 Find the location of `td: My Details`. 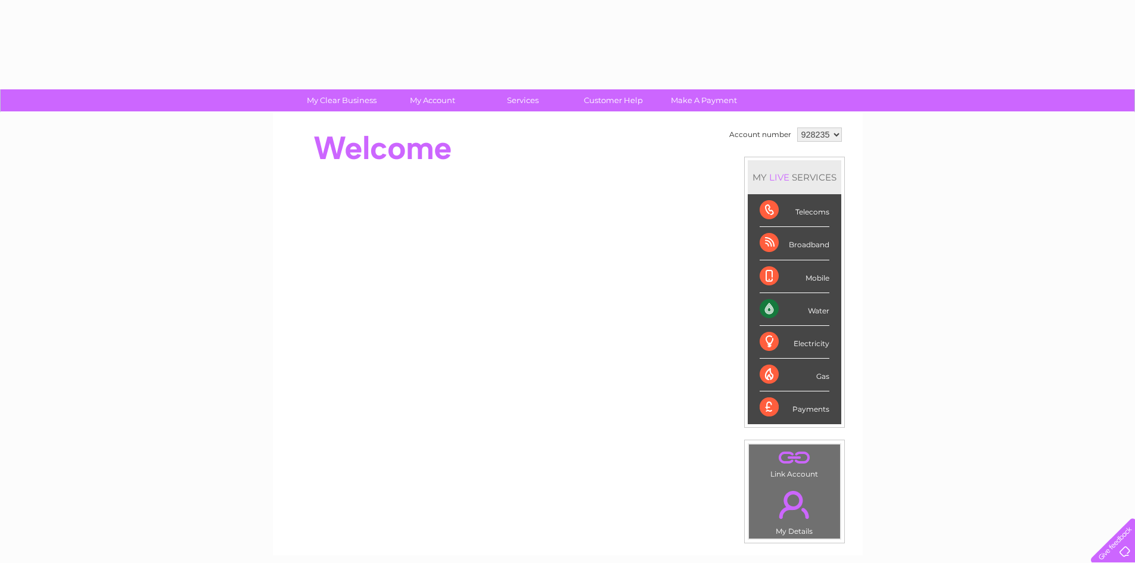

td: My Details is located at coordinates (795, 510).